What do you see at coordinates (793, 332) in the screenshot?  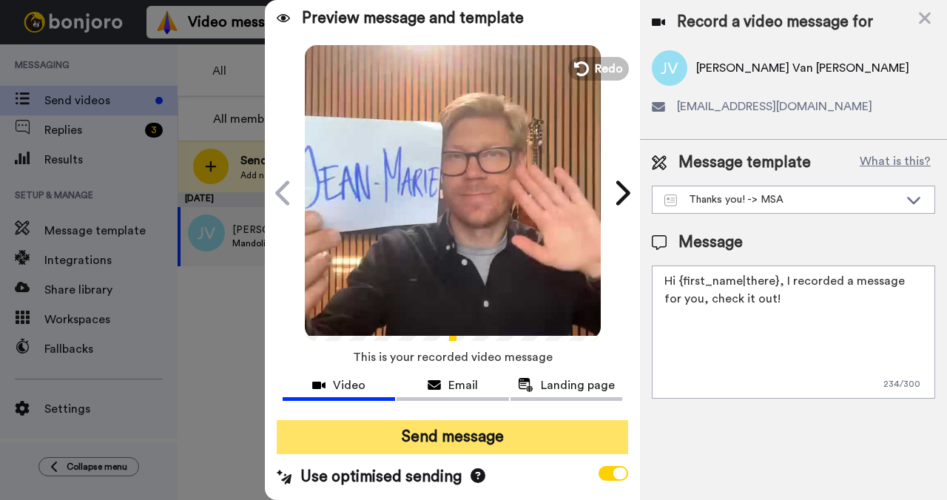 I see `textarea: Hi {first_name|there}, I recorded a message for you, check it out!` at bounding box center [793, 332].